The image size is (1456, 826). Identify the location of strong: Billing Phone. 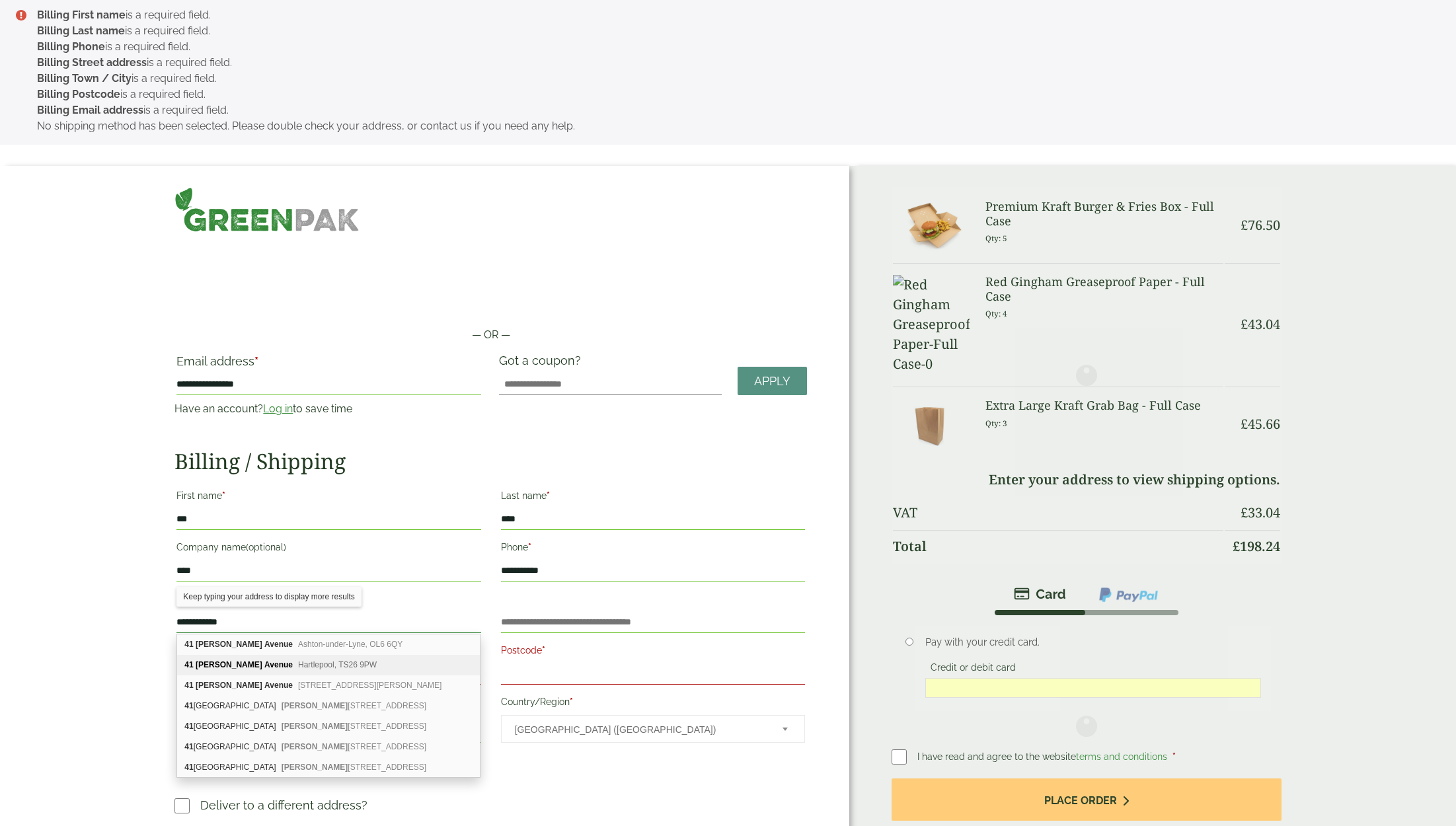
(71, 46).